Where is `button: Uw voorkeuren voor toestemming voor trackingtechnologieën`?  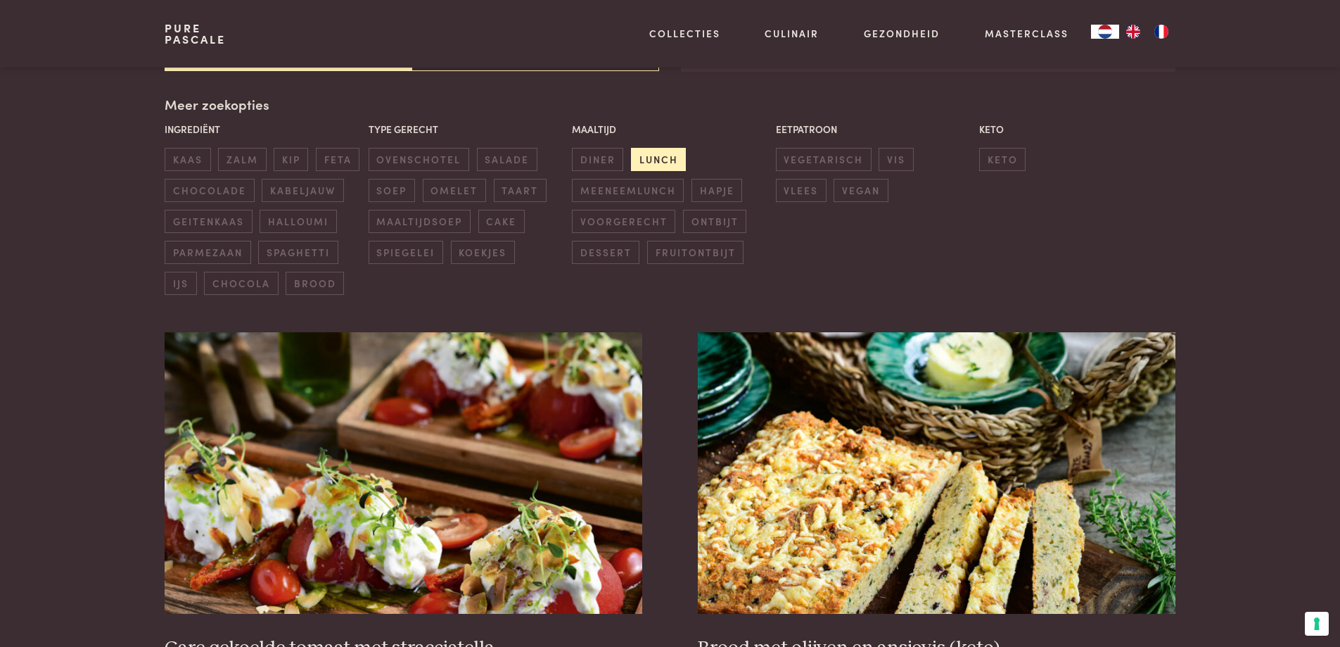 button: Uw voorkeuren voor toestemming voor trackingtechnologieën is located at coordinates (1317, 623).